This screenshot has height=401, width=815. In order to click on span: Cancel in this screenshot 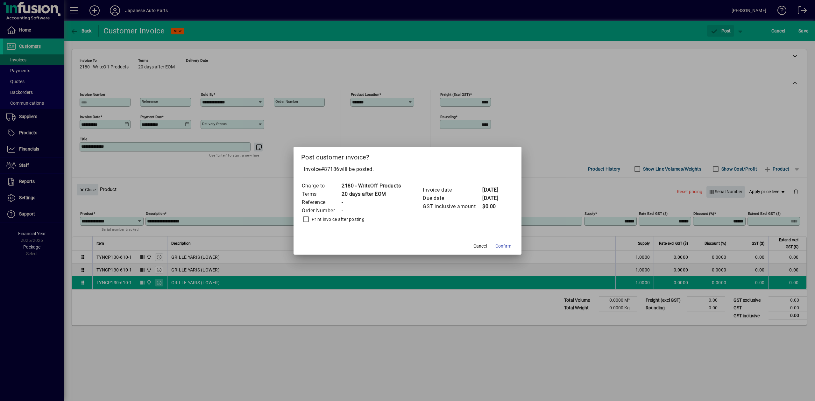, I will do `click(480, 246)`.